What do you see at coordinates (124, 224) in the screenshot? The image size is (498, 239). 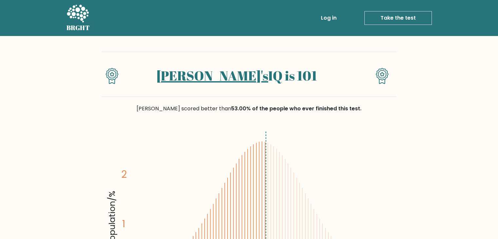 I see `tspan: 1` at bounding box center [124, 224].